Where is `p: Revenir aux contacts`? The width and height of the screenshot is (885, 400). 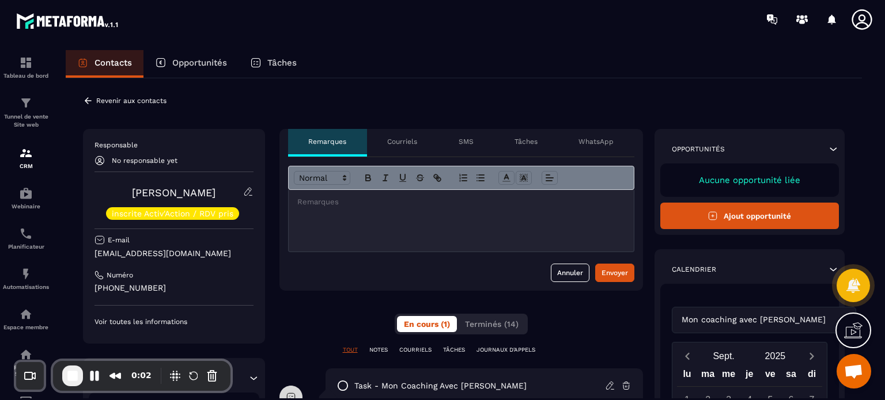 p: Revenir aux contacts is located at coordinates (131, 101).